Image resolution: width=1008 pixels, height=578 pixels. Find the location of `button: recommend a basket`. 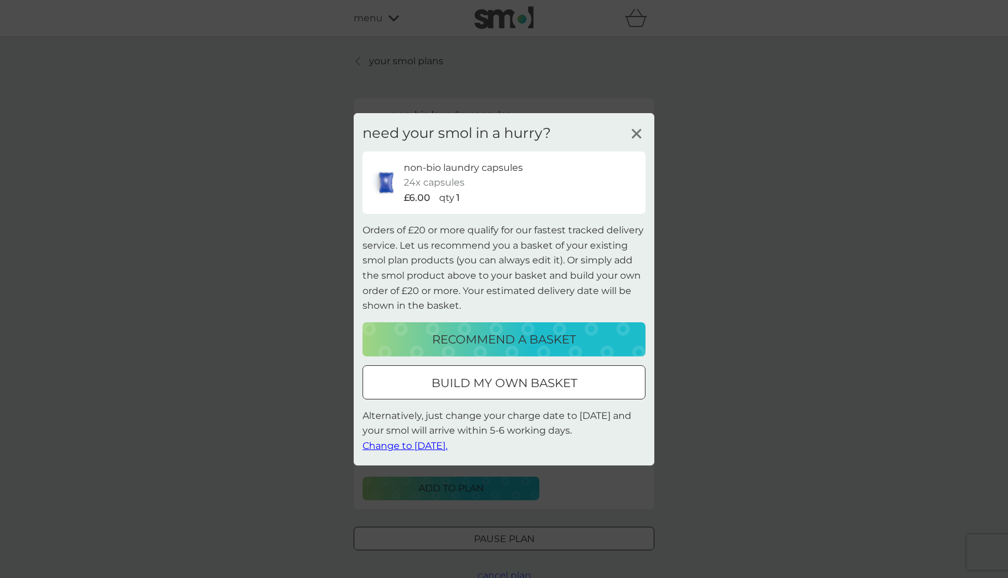

button: recommend a basket is located at coordinates (504, 339).